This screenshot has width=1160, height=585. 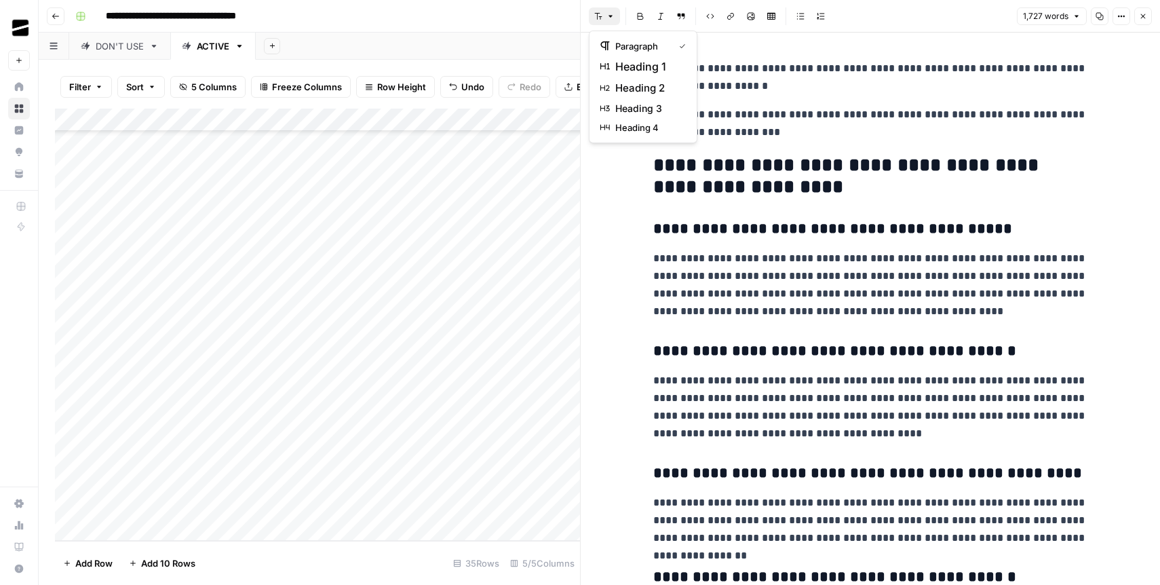 I want to click on a: Settings, so click(x=19, y=503).